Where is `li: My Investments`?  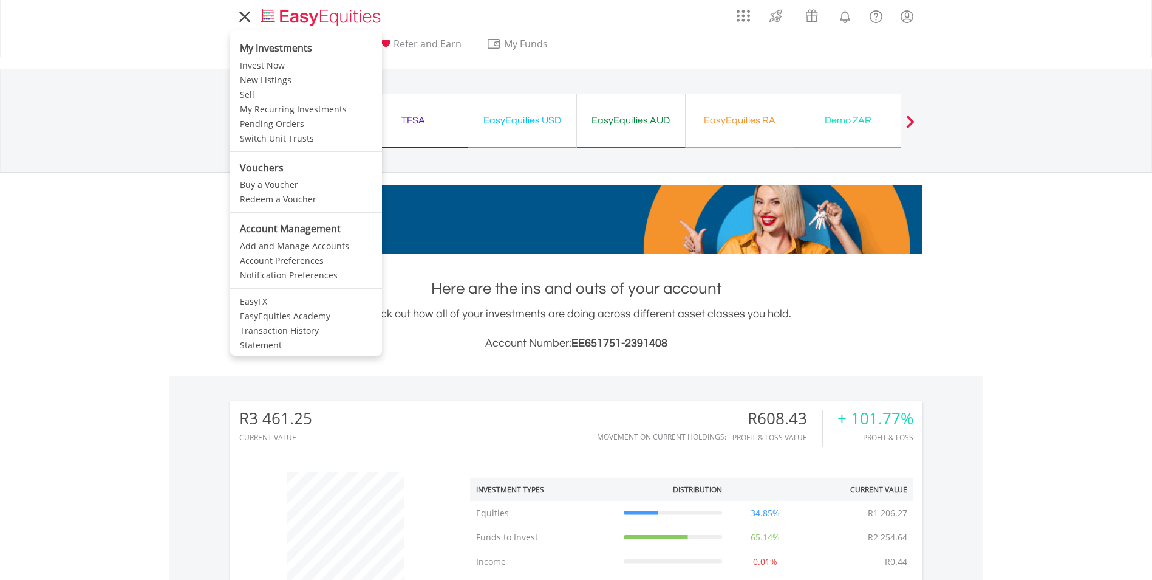 li: My Investments is located at coordinates (306, 46).